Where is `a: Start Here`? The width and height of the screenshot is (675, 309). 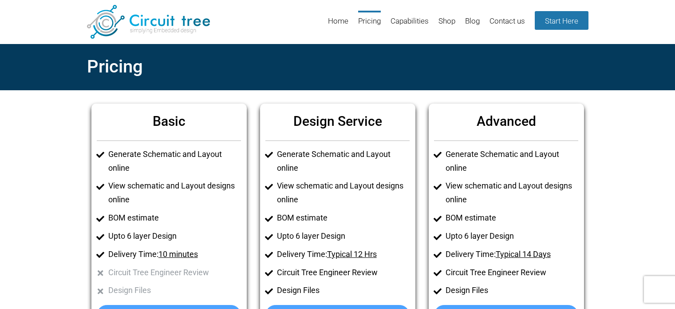
a: Start Here is located at coordinates (562, 20).